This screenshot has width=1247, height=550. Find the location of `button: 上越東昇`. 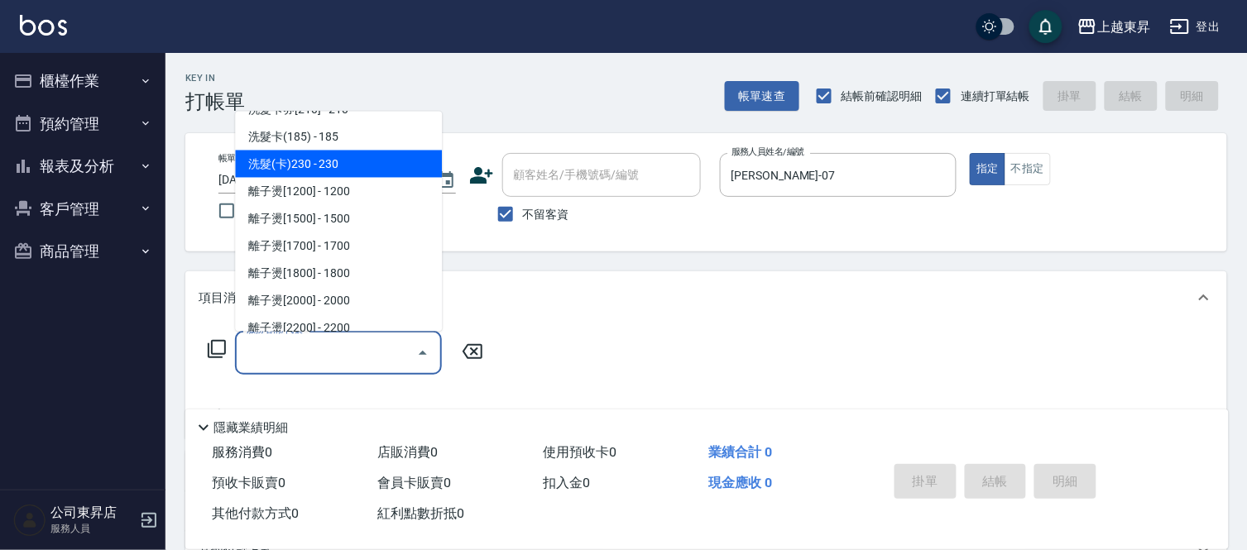

button: 上越東昇 is located at coordinates (1114, 26).